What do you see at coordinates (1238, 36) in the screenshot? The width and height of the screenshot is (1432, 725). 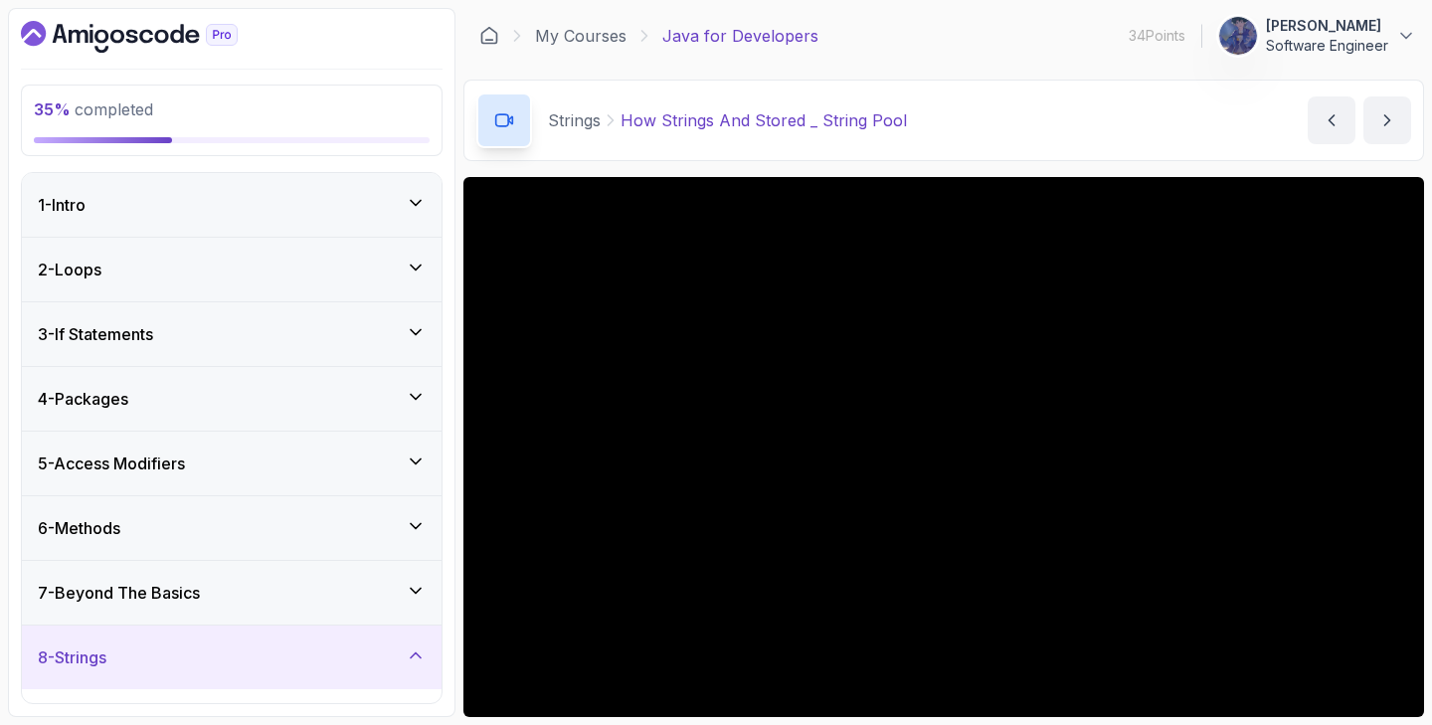 I see `img: user profile image` at bounding box center [1238, 36].